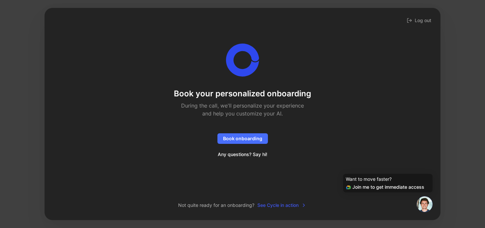  I want to click on span: See Cycle in action, so click(282, 205).